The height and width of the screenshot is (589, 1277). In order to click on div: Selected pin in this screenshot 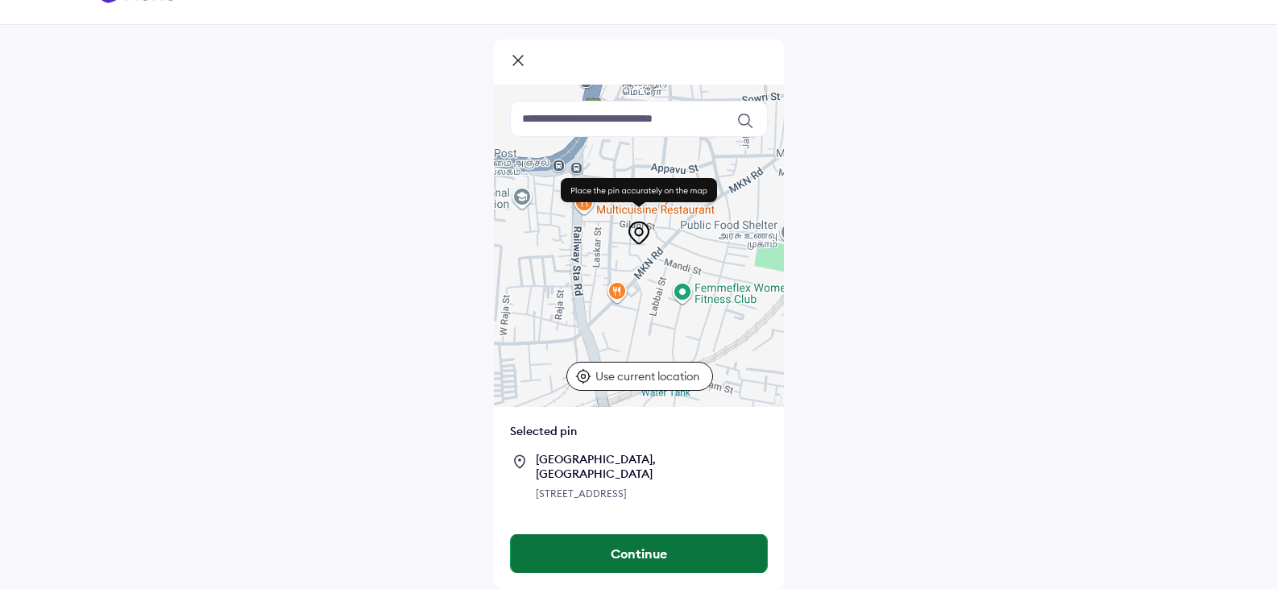, I will do `click(639, 431)`.